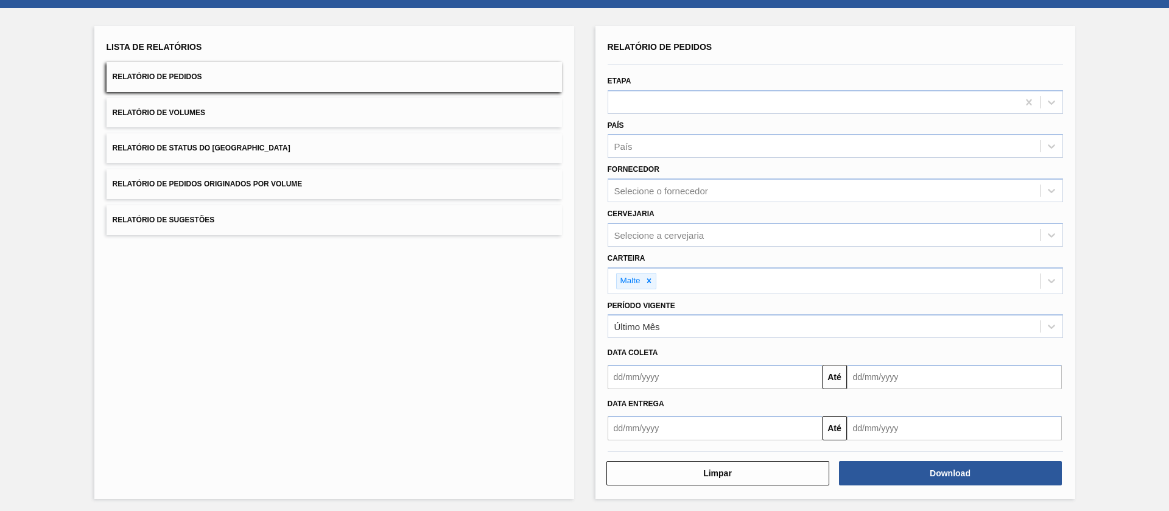 The width and height of the screenshot is (1169, 511). What do you see at coordinates (616, 125) in the screenshot?
I see `label: País` at bounding box center [616, 125].